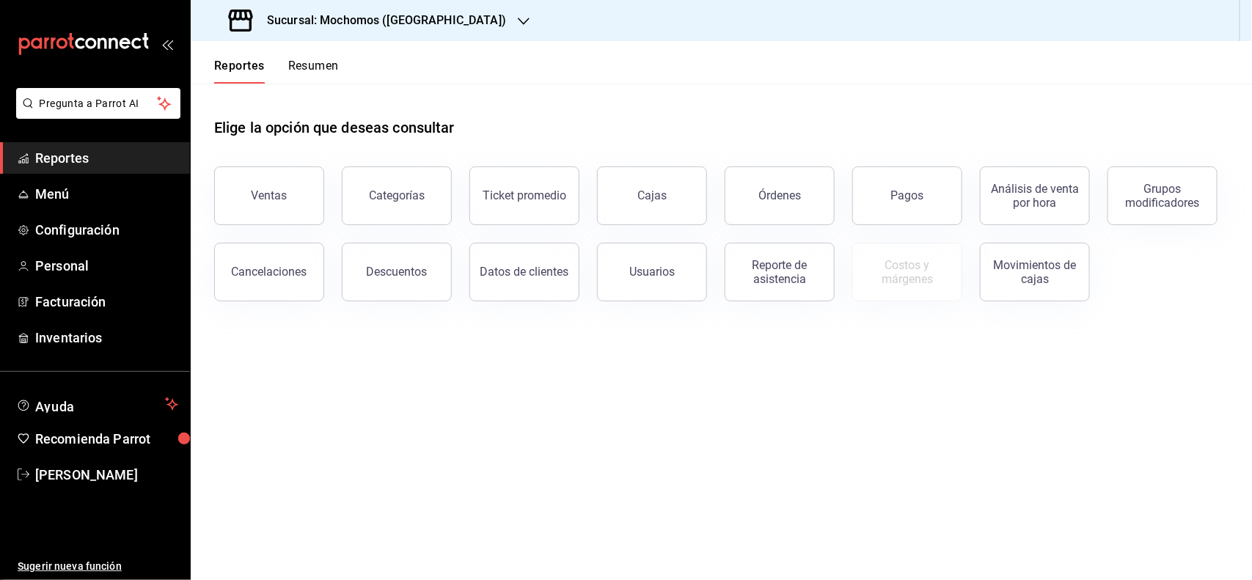 This screenshot has height=580, width=1252. Describe the element at coordinates (779, 272) in the screenshot. I see `div: Reporte de asistencia` at that location.